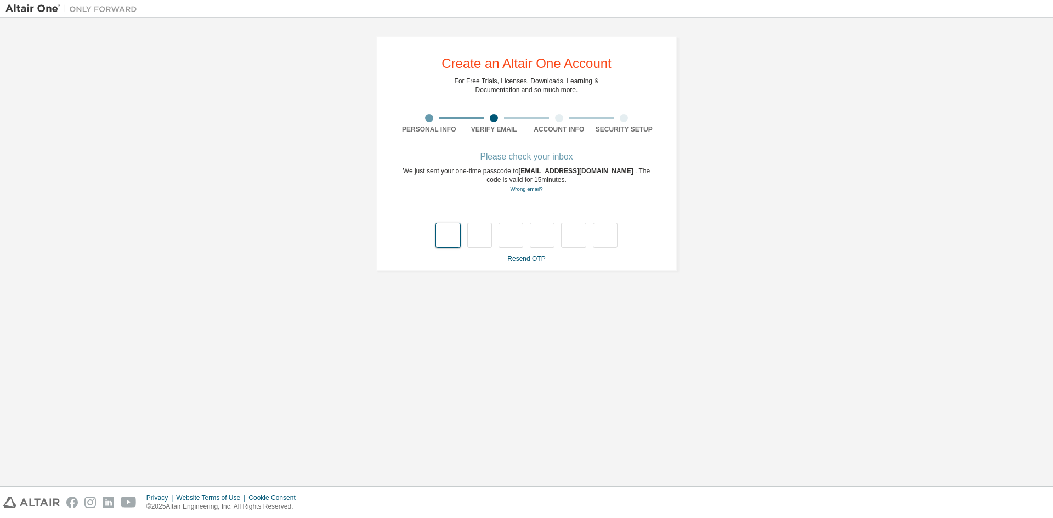  I want to click on div: Personal Info, so click(429, 129).